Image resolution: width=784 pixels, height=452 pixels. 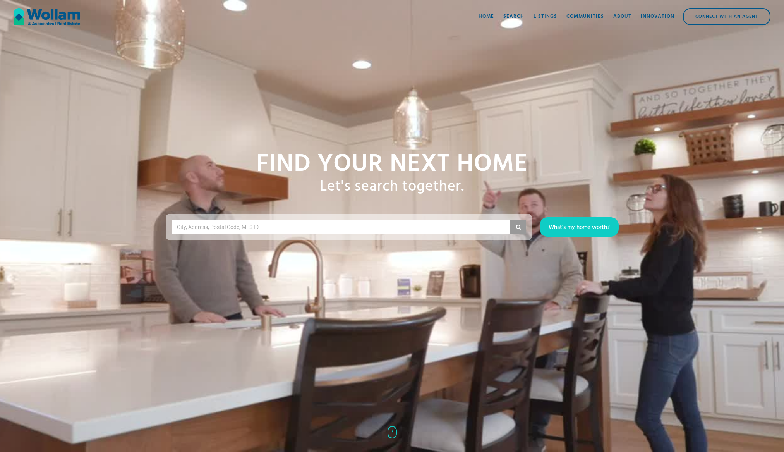 What do you see at coordinates (392, 165) in the screenshot?
I see `h1: Find your NExt home` at bounding box center [392, 165].